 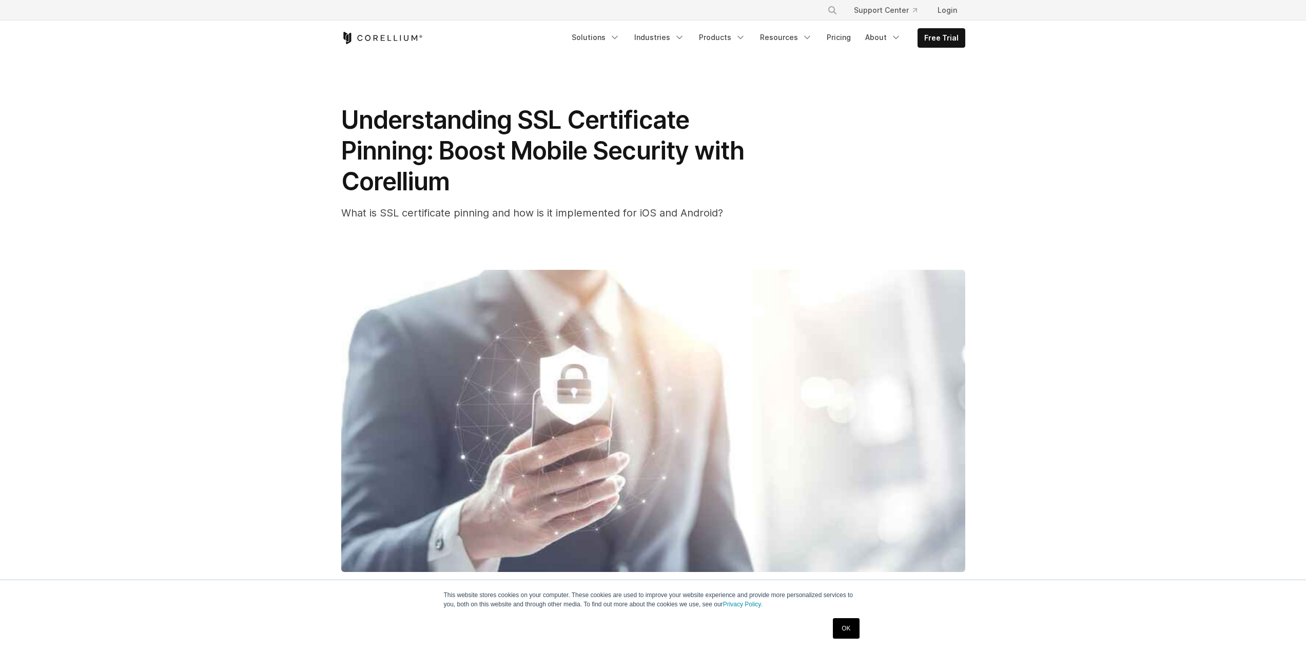 I want to click on p: This website stores cookies on your computer. These cookies are used to improve your website expe..., so click(x=653, y=600).